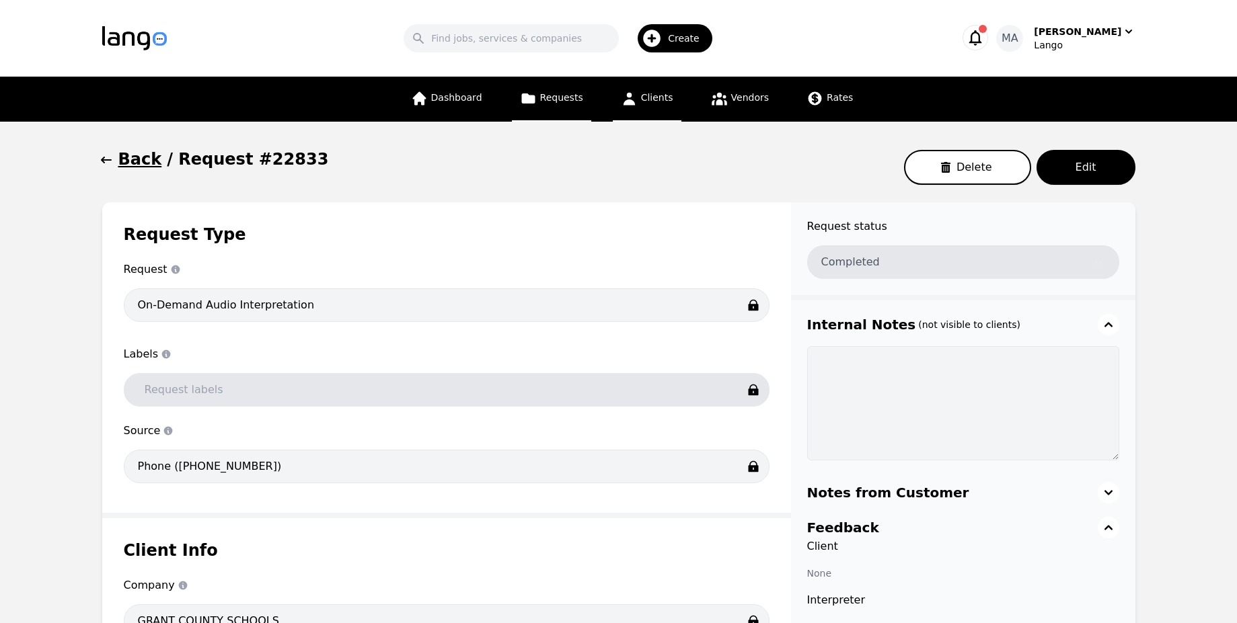  I want to click on span: Clients, so click(657, 98).